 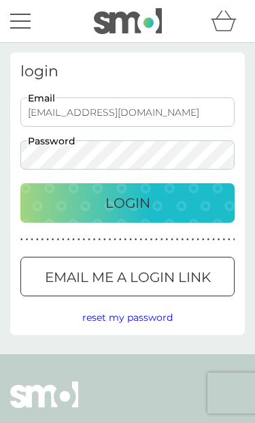 What do you see at coordinates (127, 317) in the screenshot?
I see `span: reset my password` at bounding box center [127, 317].